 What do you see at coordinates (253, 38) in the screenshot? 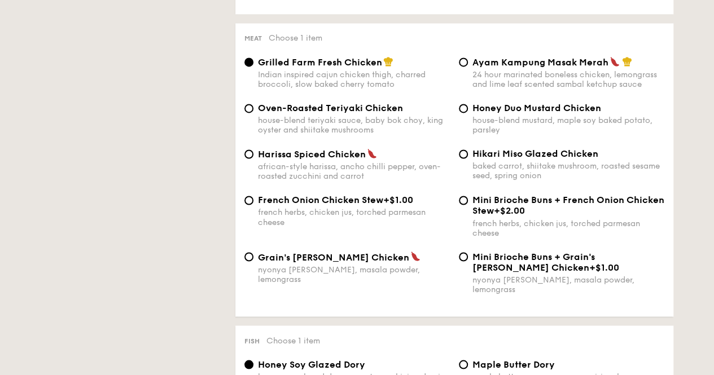
I see `span: Meat` at bounding box center [253, 38].